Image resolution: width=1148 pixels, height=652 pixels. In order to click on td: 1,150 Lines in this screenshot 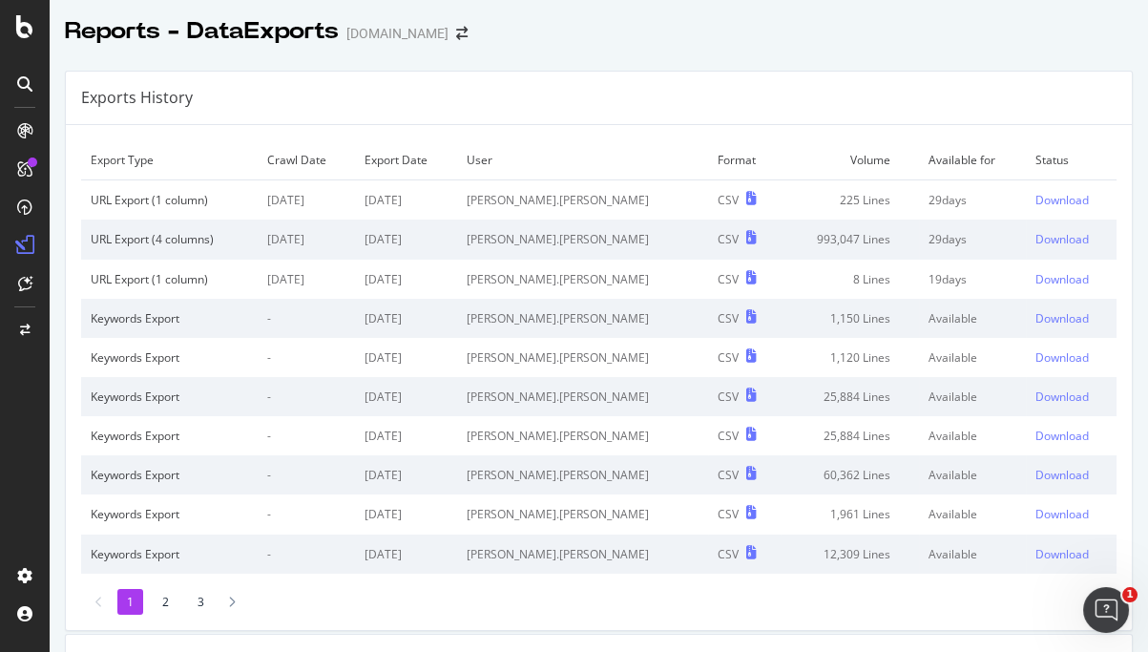, I will do `click(850, 318)`.